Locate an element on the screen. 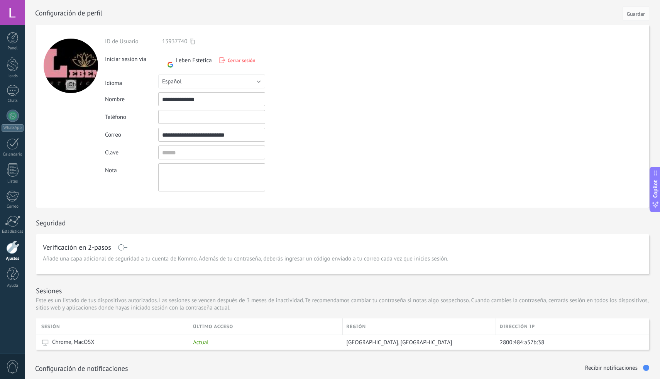  div: Nombre is located at coordinates (132, 99).